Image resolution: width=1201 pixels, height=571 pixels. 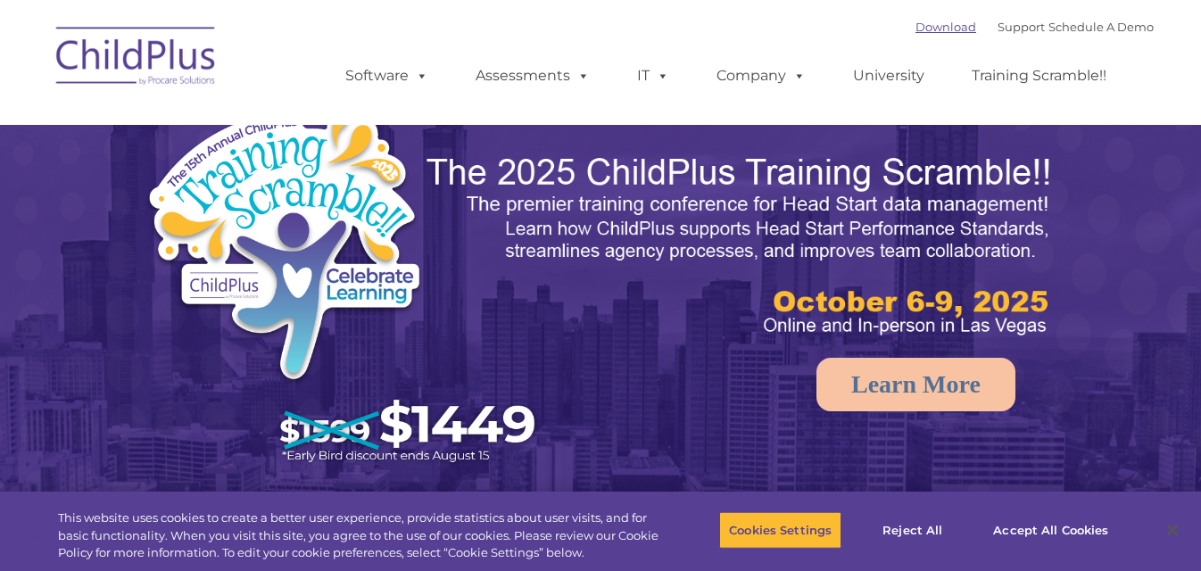 What do you see at coordinates (137, 59) in the screenshot?
I see `img: ChildPlus by Procare Solutions` at bounding box center [137, 59].